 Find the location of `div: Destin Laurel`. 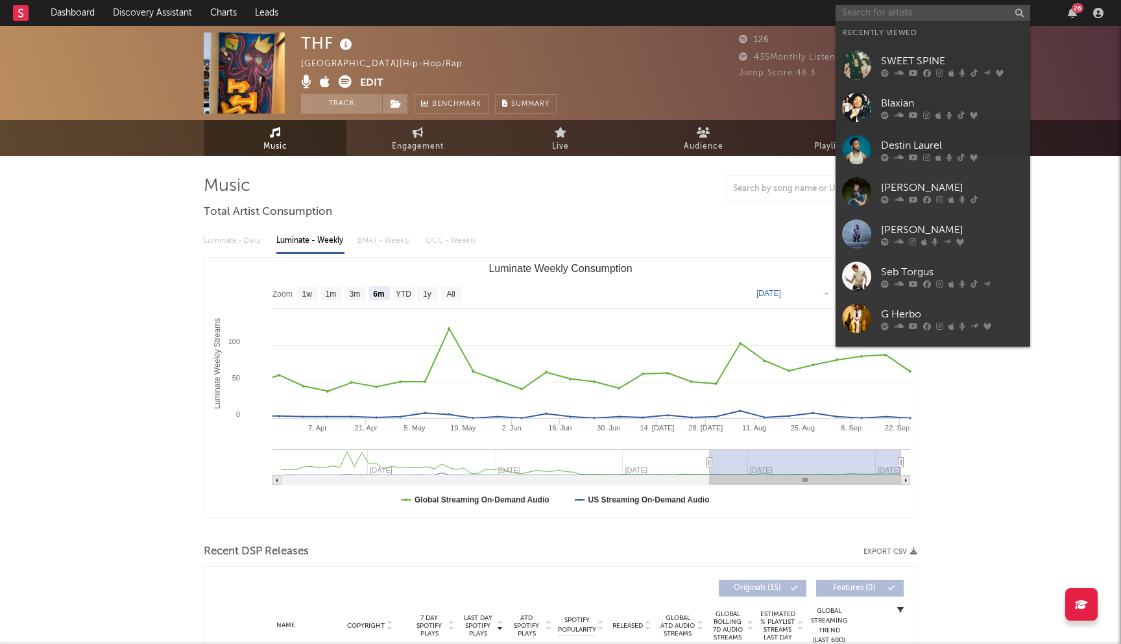

div: Destin Laurel is located at coordinates (952, 145).